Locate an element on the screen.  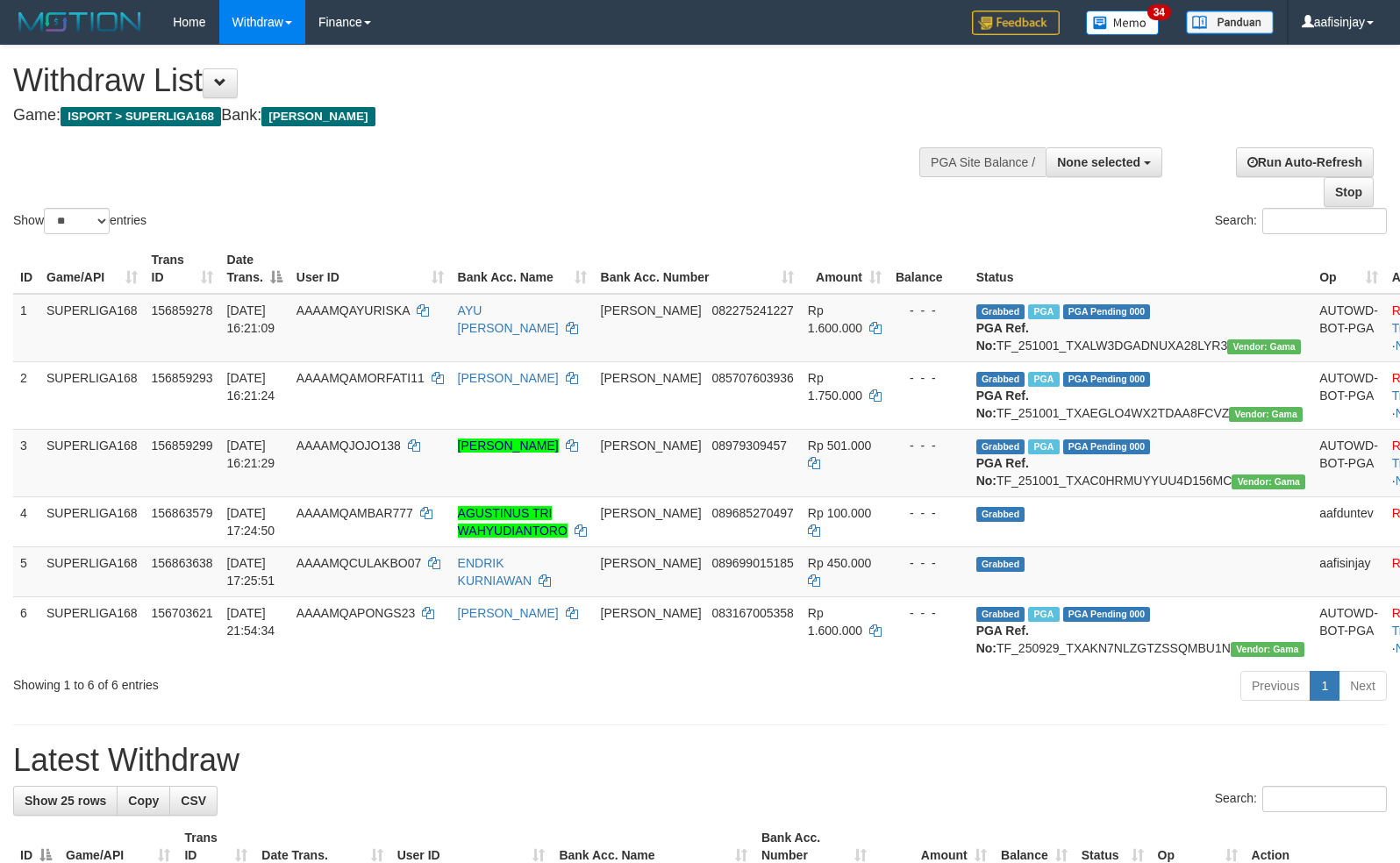
th: User ID: activate to sort column ascending is located at coordinates (370, 268).